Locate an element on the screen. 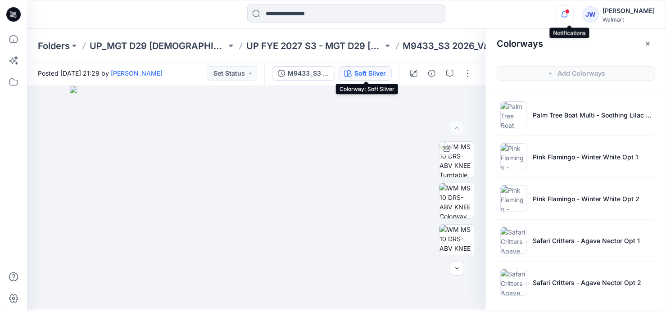 The image size is (666, 312). div: M9433_S3 2026_Value Chemise_Midpoint is located at coordinates (308, 73).